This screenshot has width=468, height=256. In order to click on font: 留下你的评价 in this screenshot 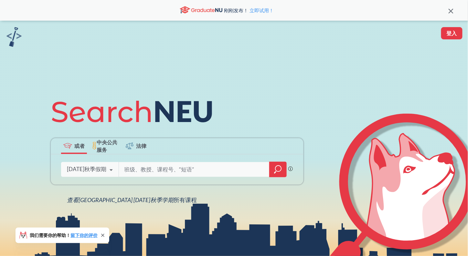, I will do `click(84, 235)`.